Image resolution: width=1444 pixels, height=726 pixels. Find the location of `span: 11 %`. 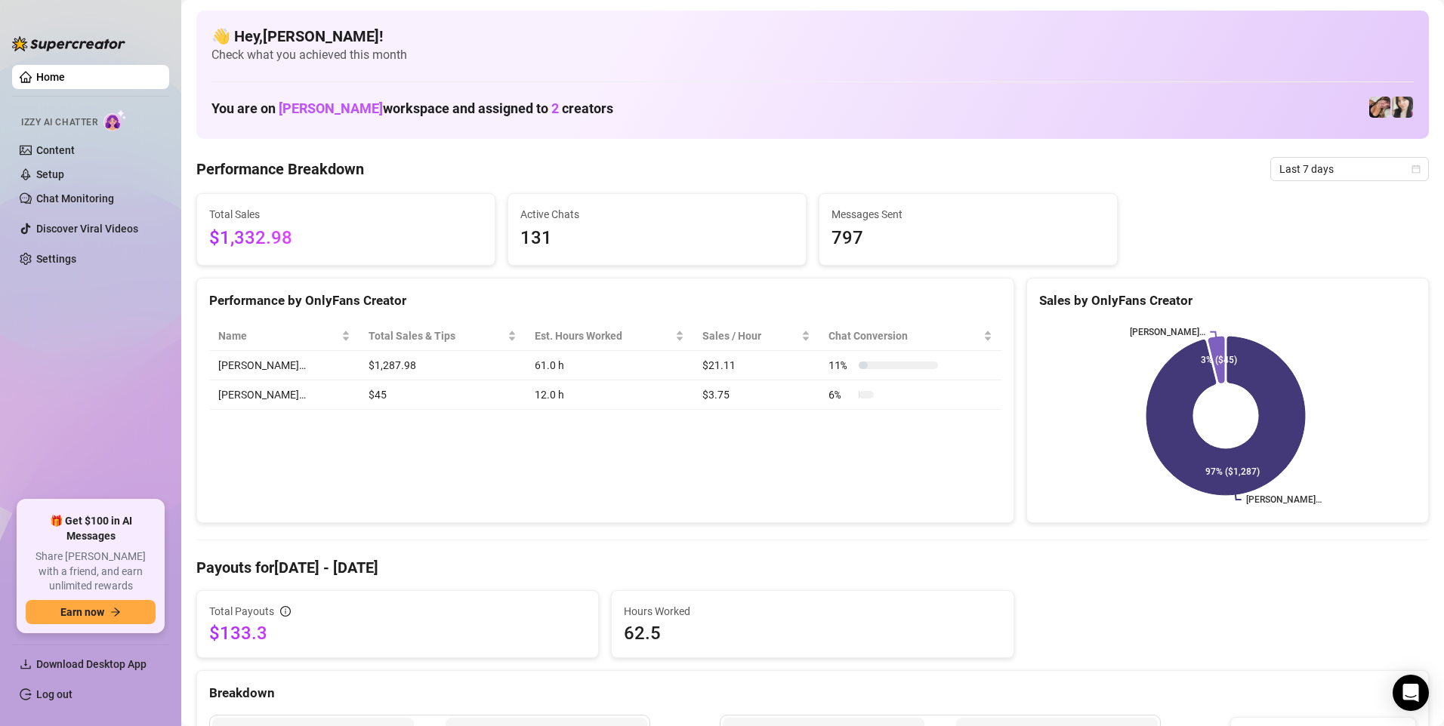

span: 11 % is located at coordinates (840, 365).